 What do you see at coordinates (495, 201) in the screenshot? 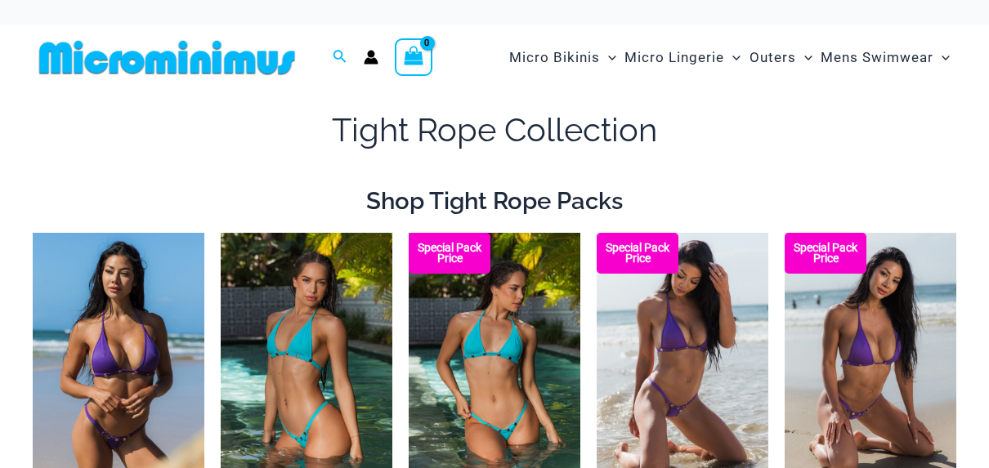
I see `h2: Shop Tight Rope Packs` at bounding box center [495, 201].